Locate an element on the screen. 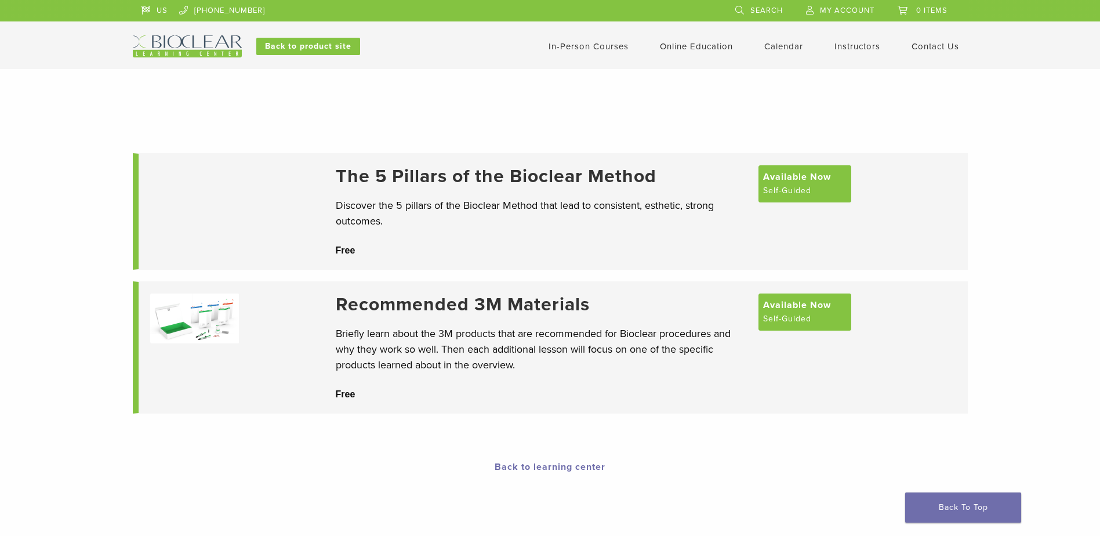 The width and height of the screenshot is (1100, 536). a: Back To Top is located at coordinates (963, 507).